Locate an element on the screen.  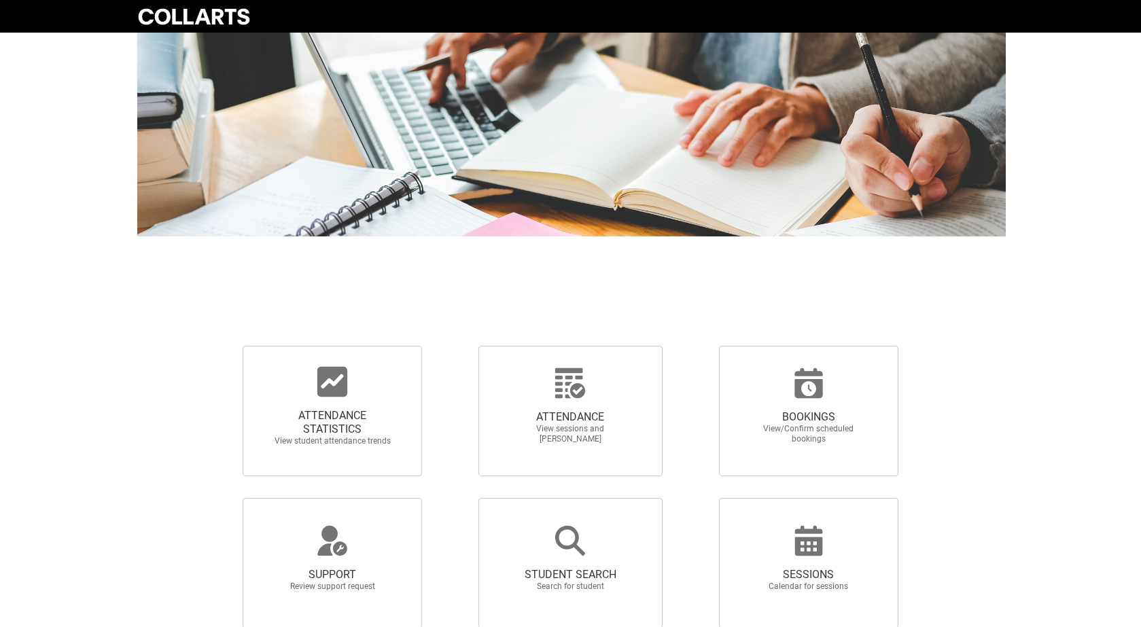
span: ATTENDANCE is located at coordinates (570, 417).